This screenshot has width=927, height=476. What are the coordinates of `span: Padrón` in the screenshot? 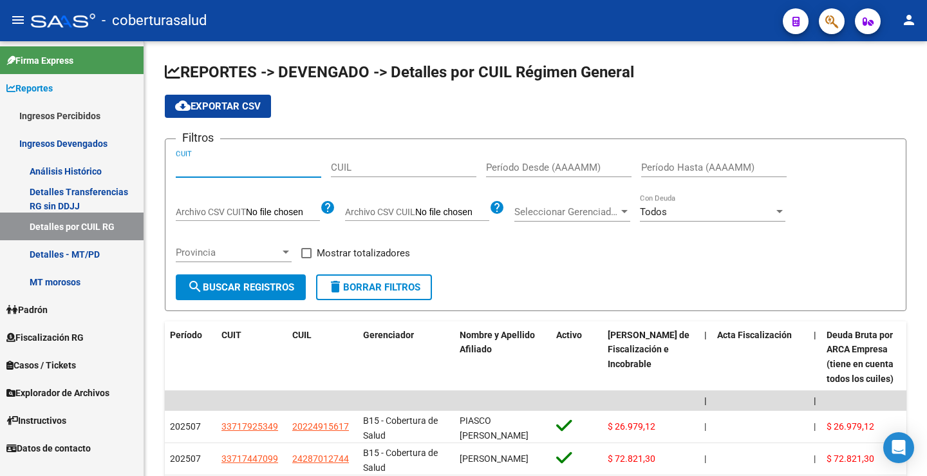 It's located at (27, 310).